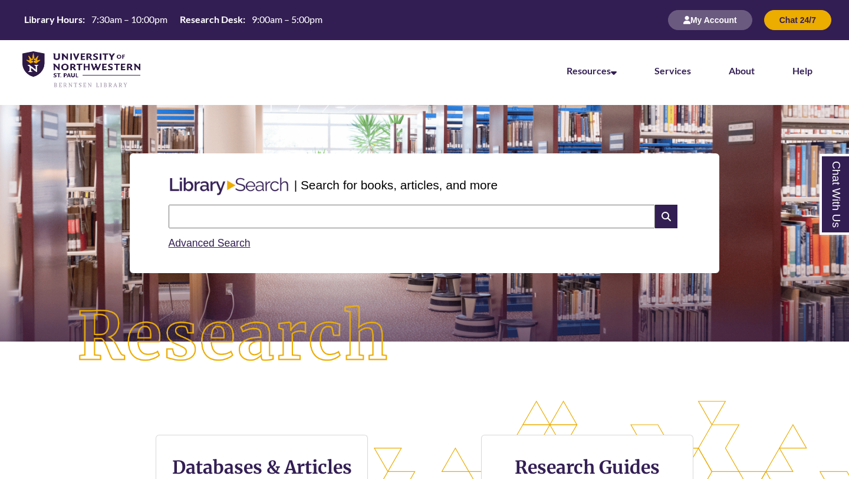 Image resolution: width=849 pixels, height=479 pixels. Describe the element at coordinates (234, 337) in the screenshot. I see `img: Research` at that location.